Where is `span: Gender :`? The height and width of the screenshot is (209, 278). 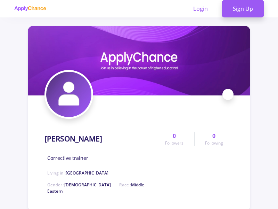 span: Gender : is located at coordinates (79, 184).